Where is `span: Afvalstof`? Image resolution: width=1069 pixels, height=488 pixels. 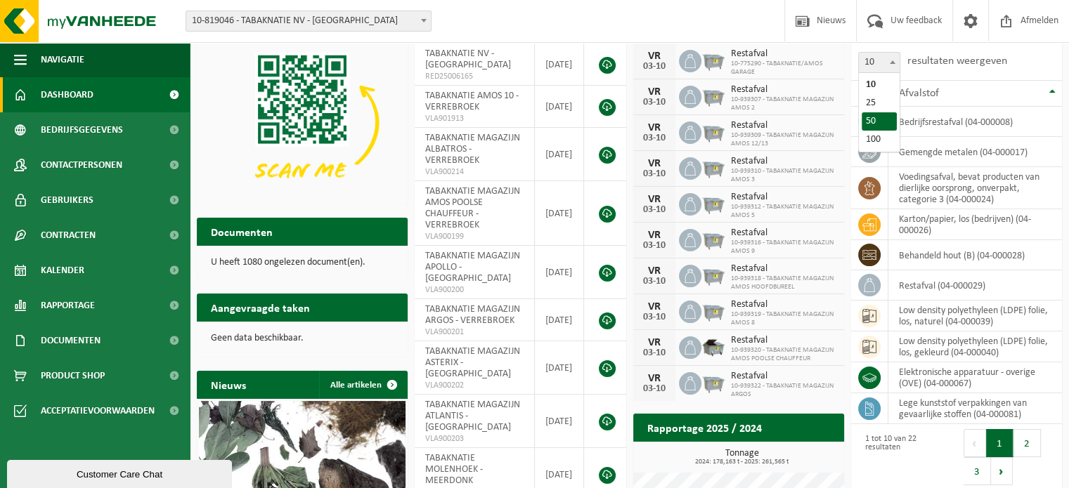 span: Afvalstof is located at coordinates (918, 93).